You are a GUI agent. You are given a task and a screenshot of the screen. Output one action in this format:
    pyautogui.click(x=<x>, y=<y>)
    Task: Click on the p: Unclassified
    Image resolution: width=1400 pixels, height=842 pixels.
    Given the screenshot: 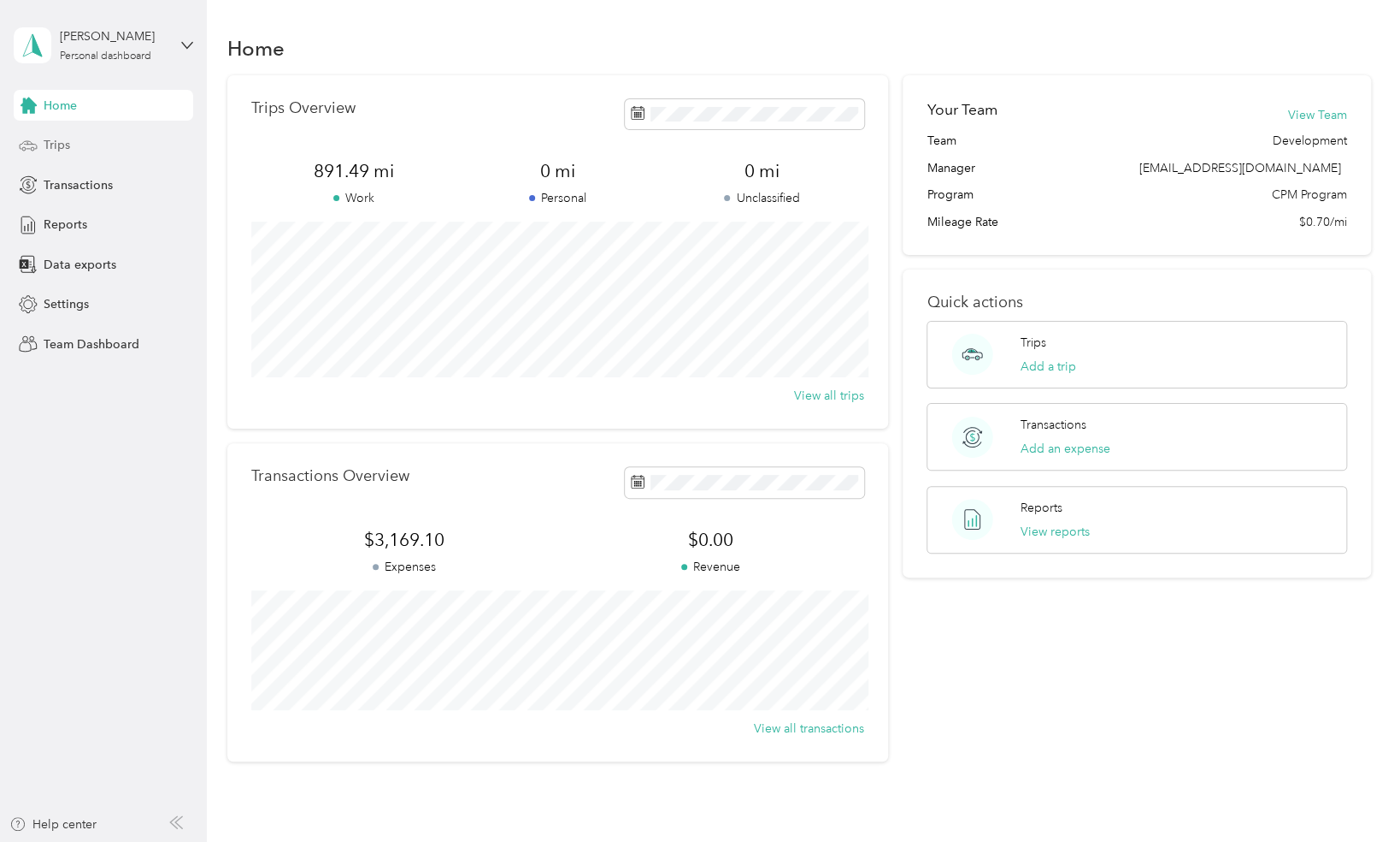 What is the action you would take?
    pyautogui.click(x=762, y=198)
    